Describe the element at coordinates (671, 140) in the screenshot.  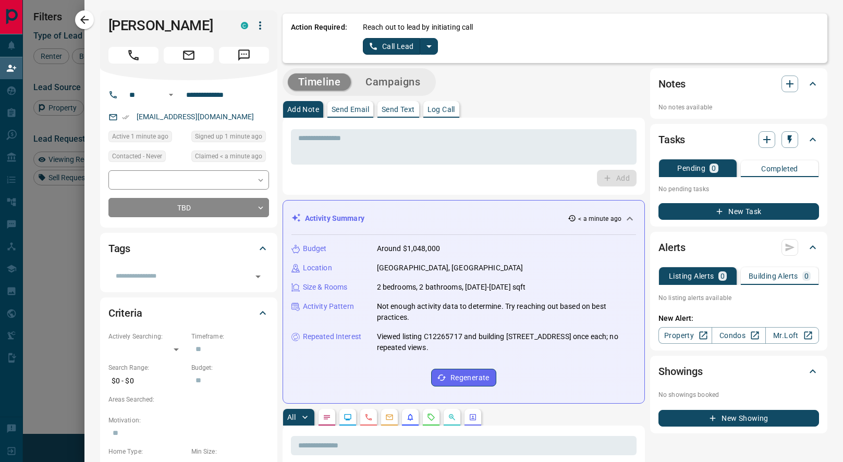
I see `h2: Tasks` at that location.